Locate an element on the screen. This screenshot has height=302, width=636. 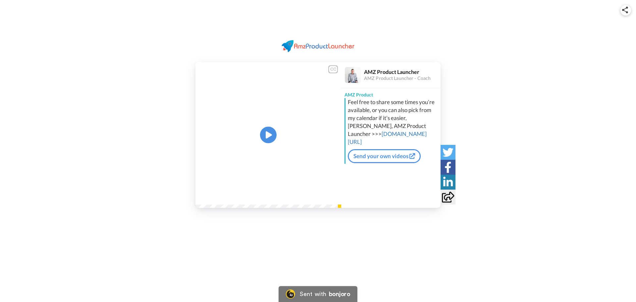
div: AMZ Product is located at coordinates (391, 93).